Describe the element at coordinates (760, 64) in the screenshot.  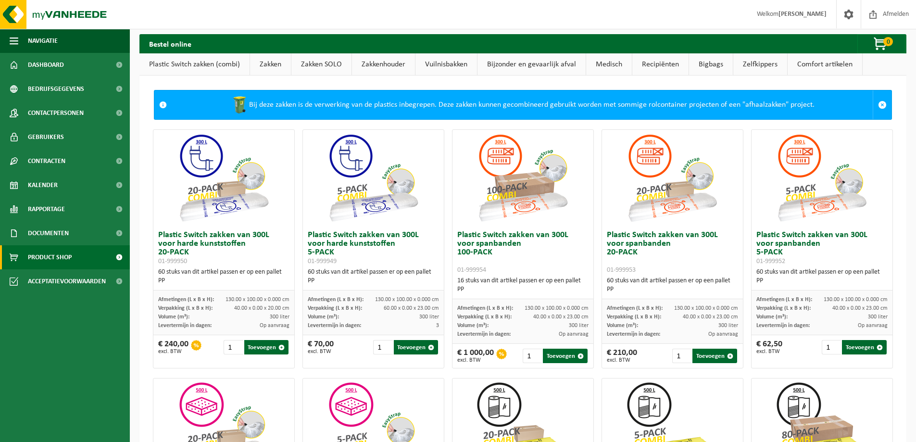
I see `a: Zelfkippers` at that location.